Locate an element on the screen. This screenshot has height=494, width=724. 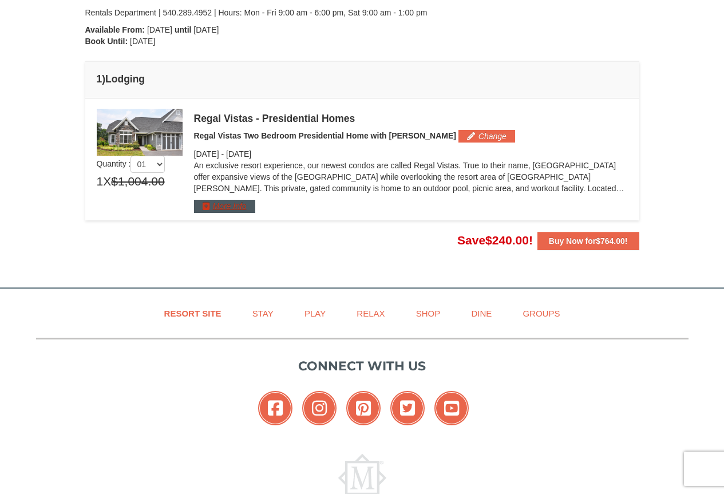
span: Quantity : is located at coordinates (131, 164).